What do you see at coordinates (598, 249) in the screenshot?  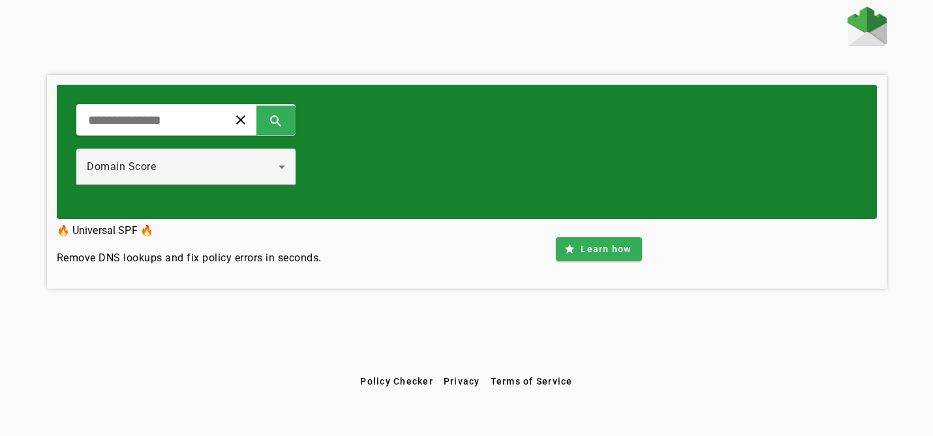 I see `button: Learn how` at bounding box center [598, 249].